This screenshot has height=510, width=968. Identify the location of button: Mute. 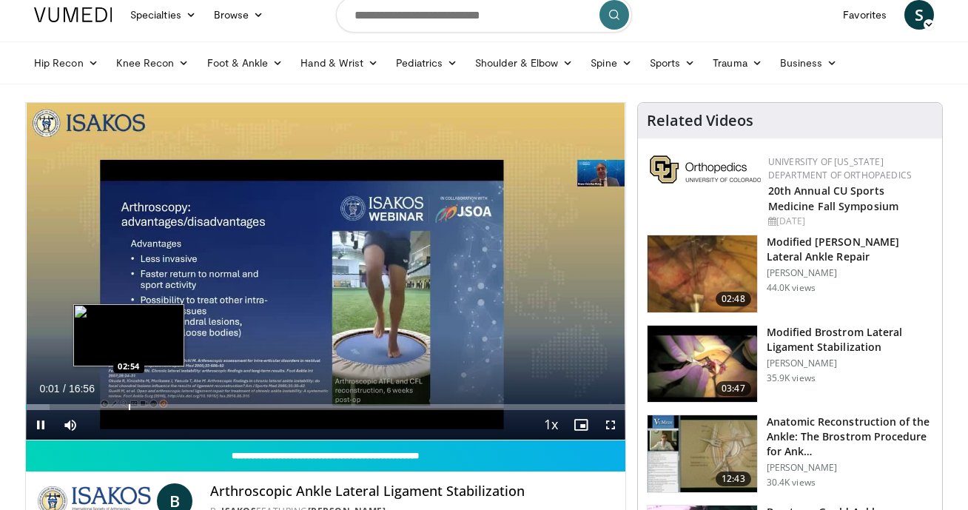
(70, 425).